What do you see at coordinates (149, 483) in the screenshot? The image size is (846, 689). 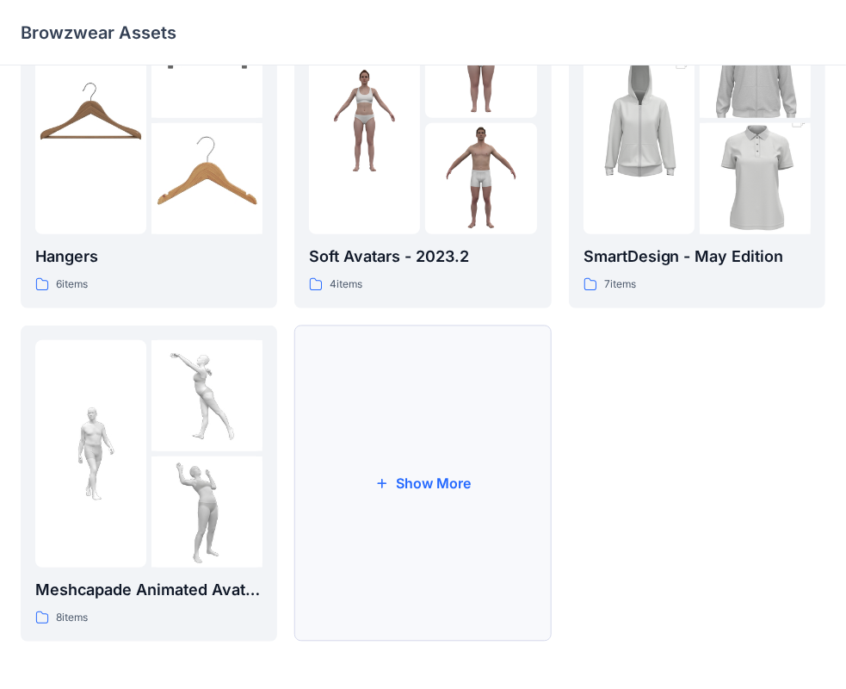 I see `a: folder 1folder 2folder 3Meshcapade Animated Avatars8items` at bounding box center [149, 483].